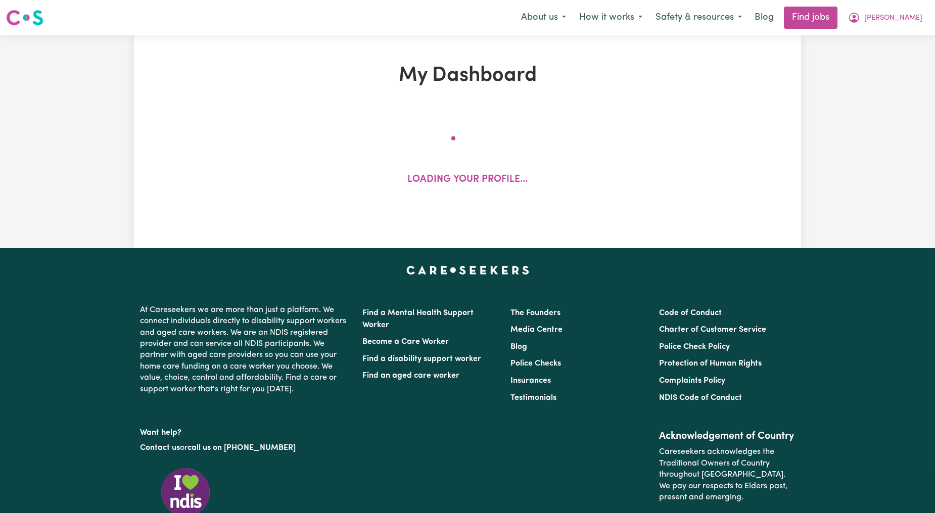 Image resolution: width=935 pixels, height=513 pixels. I want to click on a: Testimonials, so click(533, 398).